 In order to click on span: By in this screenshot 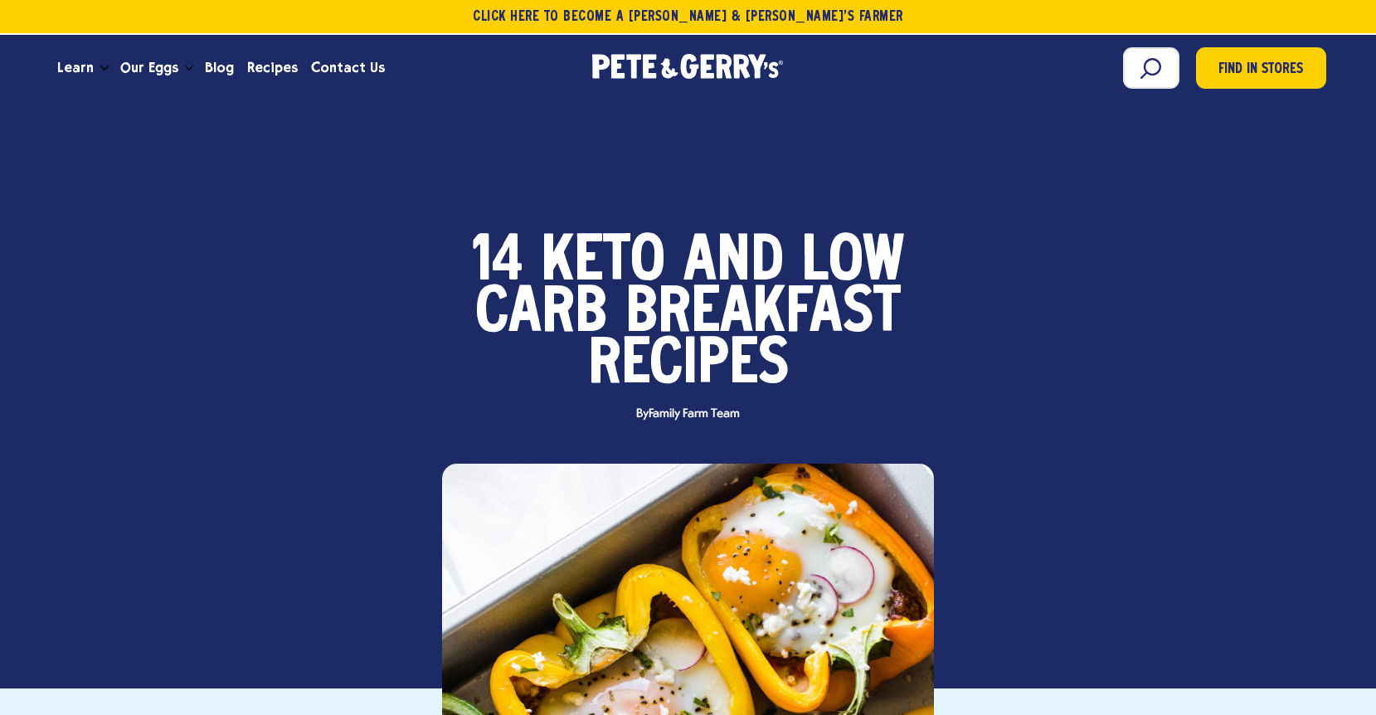, I will do `click(687, 414)`.